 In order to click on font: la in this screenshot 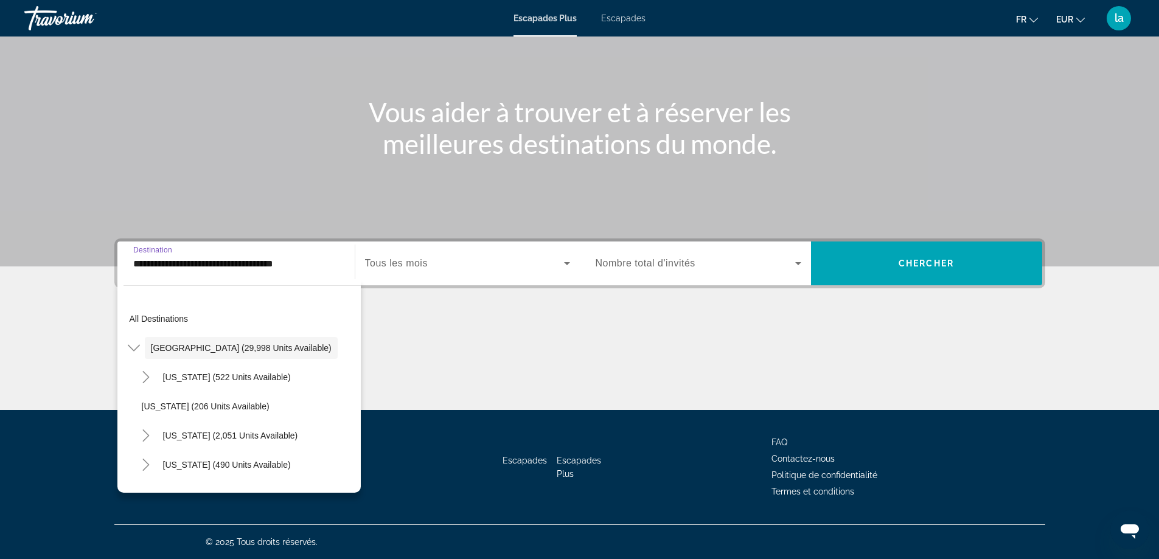, I will do `click(1119, 18)`.